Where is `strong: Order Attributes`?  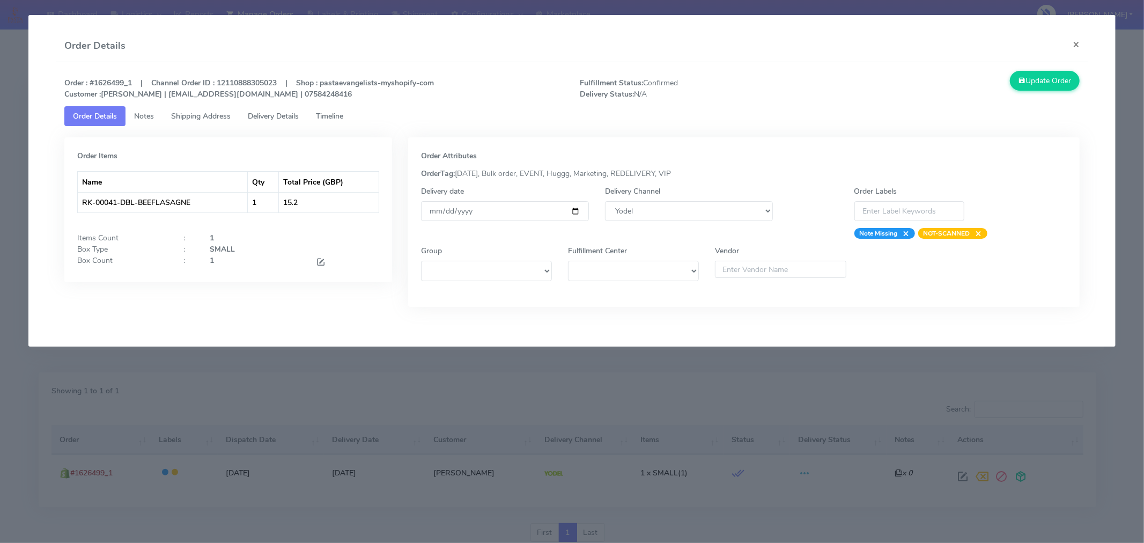
strong: Order Attributes is located at coordinates (449, 156).